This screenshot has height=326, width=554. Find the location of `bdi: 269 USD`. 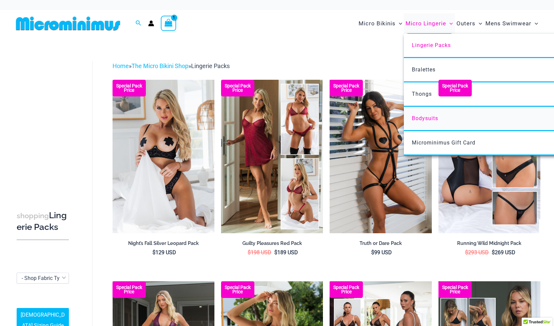

bdi: 269 USD is located at coordinates (504, 252).